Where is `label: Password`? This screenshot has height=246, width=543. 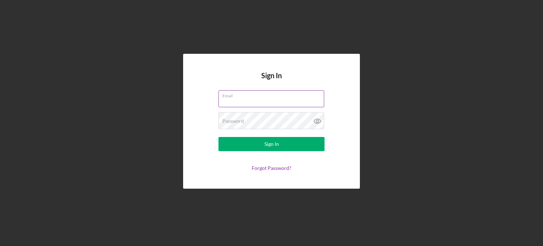
label: Password is located at coordinates (233, 121).